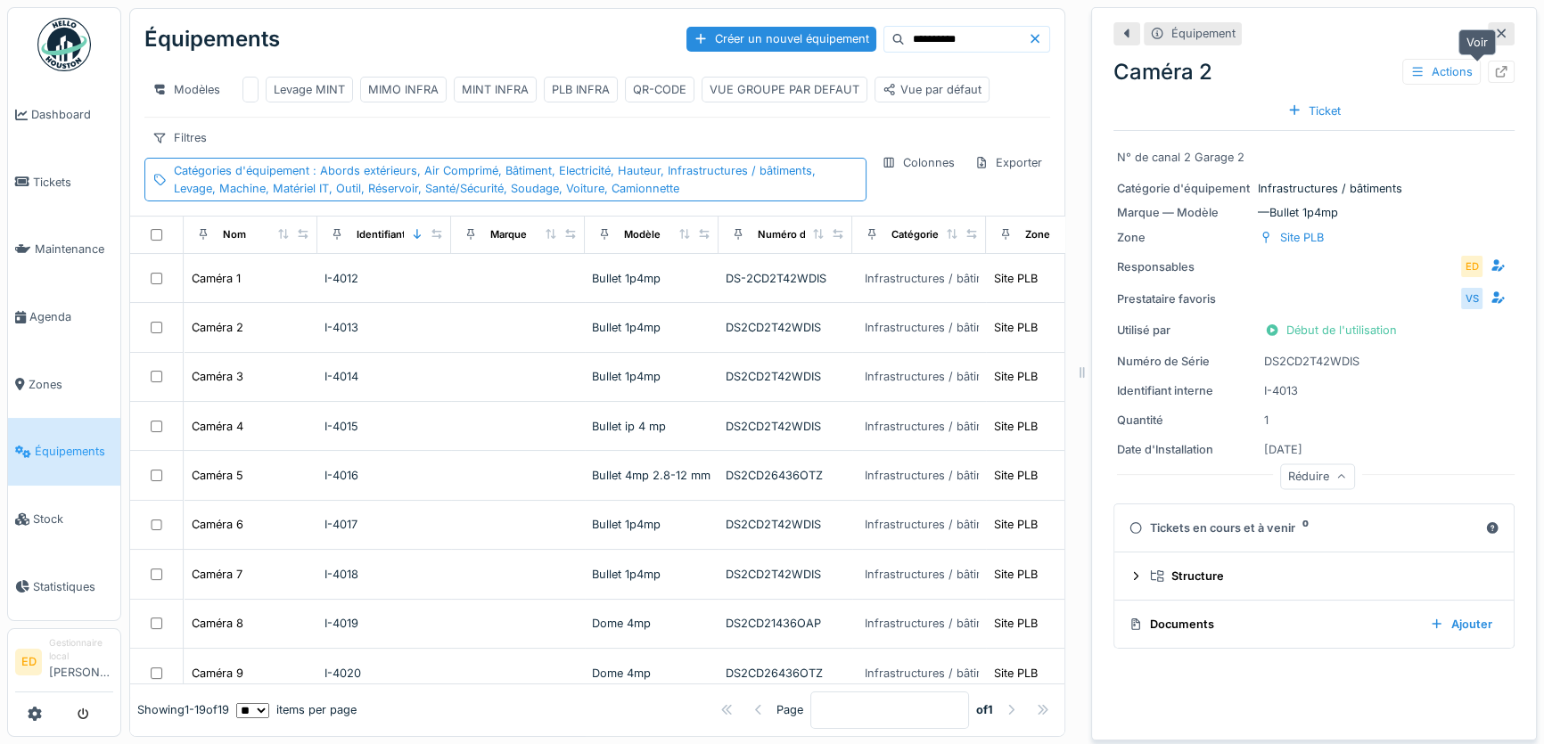  Describe the element at coordinates (1471, 266) in the screenshot. I see `div: ED` at that location.